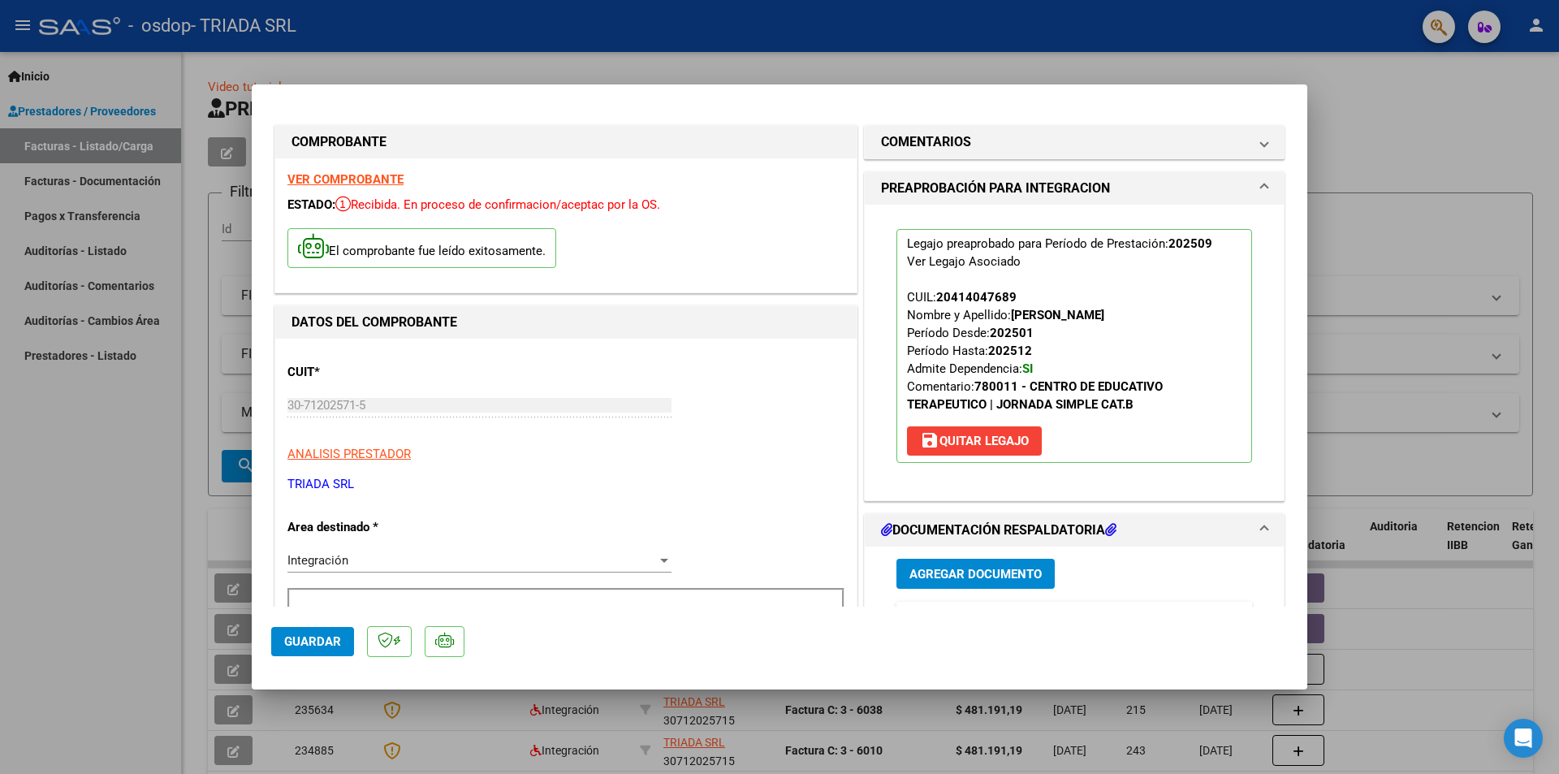 This screenshot has height=774, width=1559. What do you see at coordinates (374, 322) in the screenshot?
I see `strong: DATOS DEL COMPROBANTE` at bounding box center [374, 322].